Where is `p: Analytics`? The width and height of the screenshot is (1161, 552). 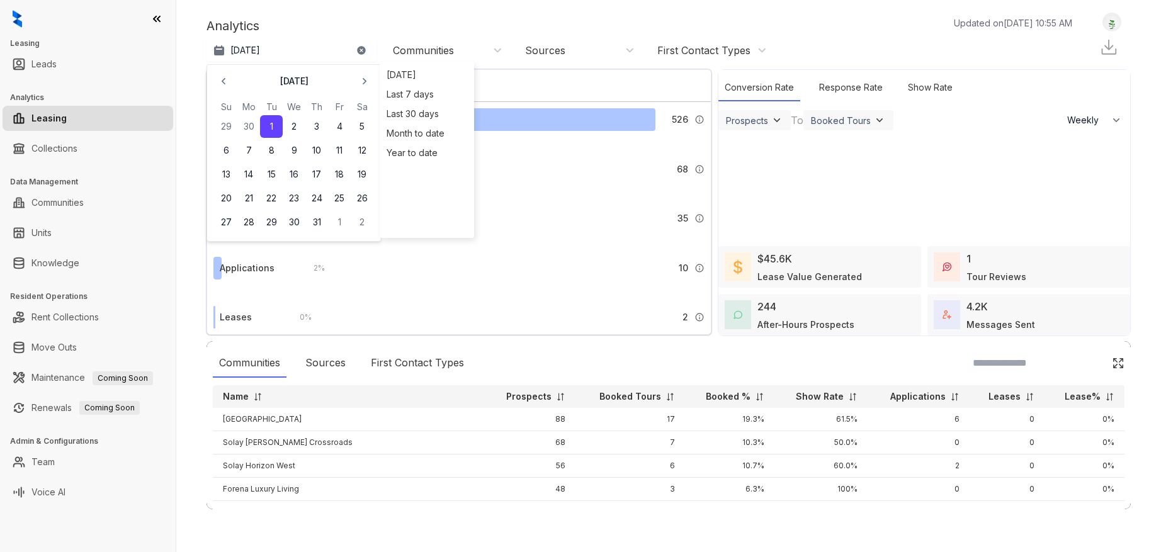 p: Analytics is located at coordinates (233, 26).